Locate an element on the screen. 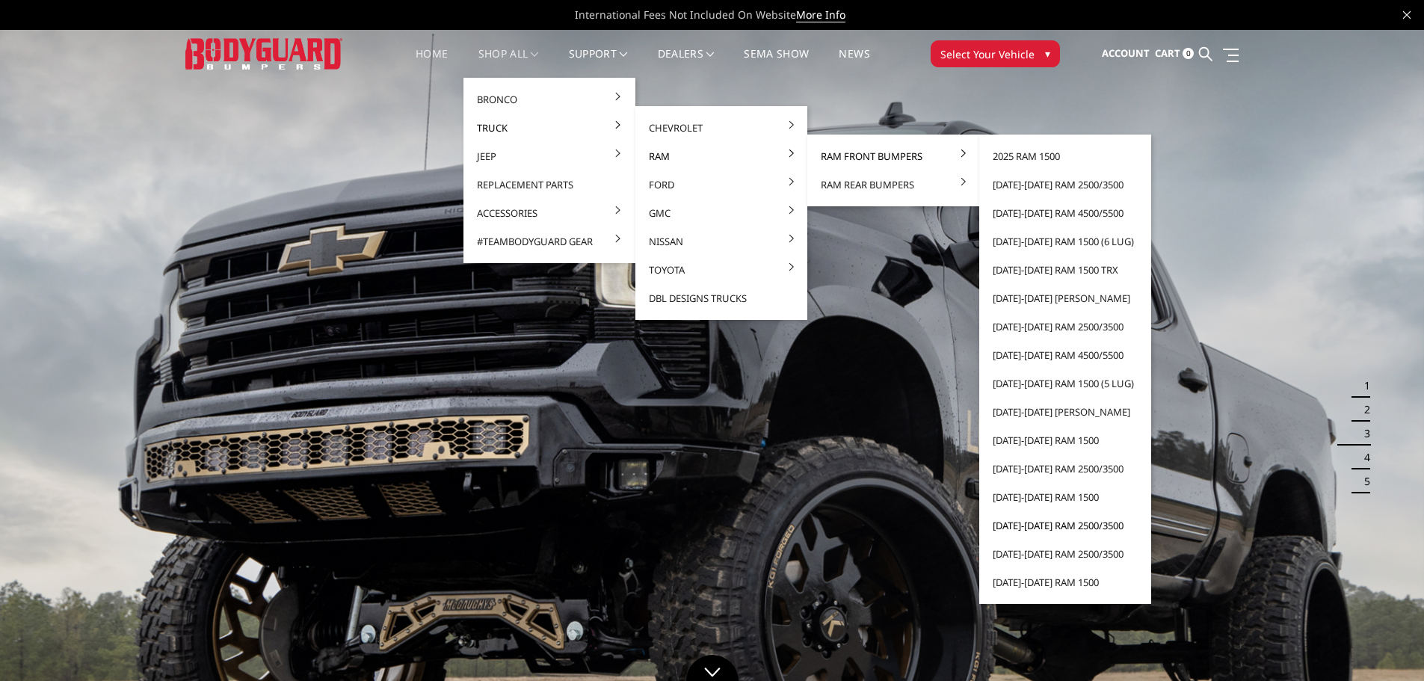  a: DBL Designs Trucks is located at coordinates (721, 298).